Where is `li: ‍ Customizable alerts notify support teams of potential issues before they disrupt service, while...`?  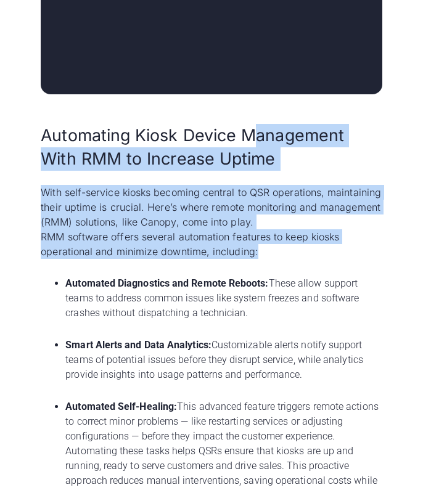
li: ‍ Customizable alerts notify support teams of potential issues before they disrupt service, while... is located at coordinates (223, 367).